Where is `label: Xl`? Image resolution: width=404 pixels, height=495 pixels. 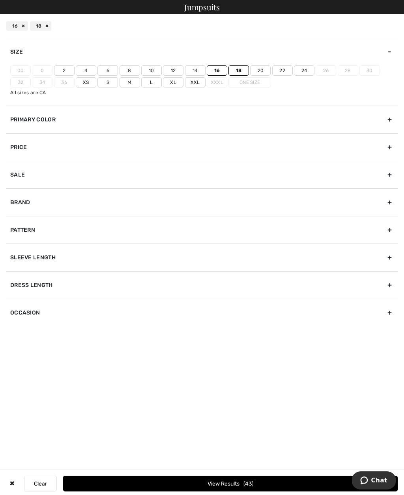 label: Xl is located at coordinates (173, 82).